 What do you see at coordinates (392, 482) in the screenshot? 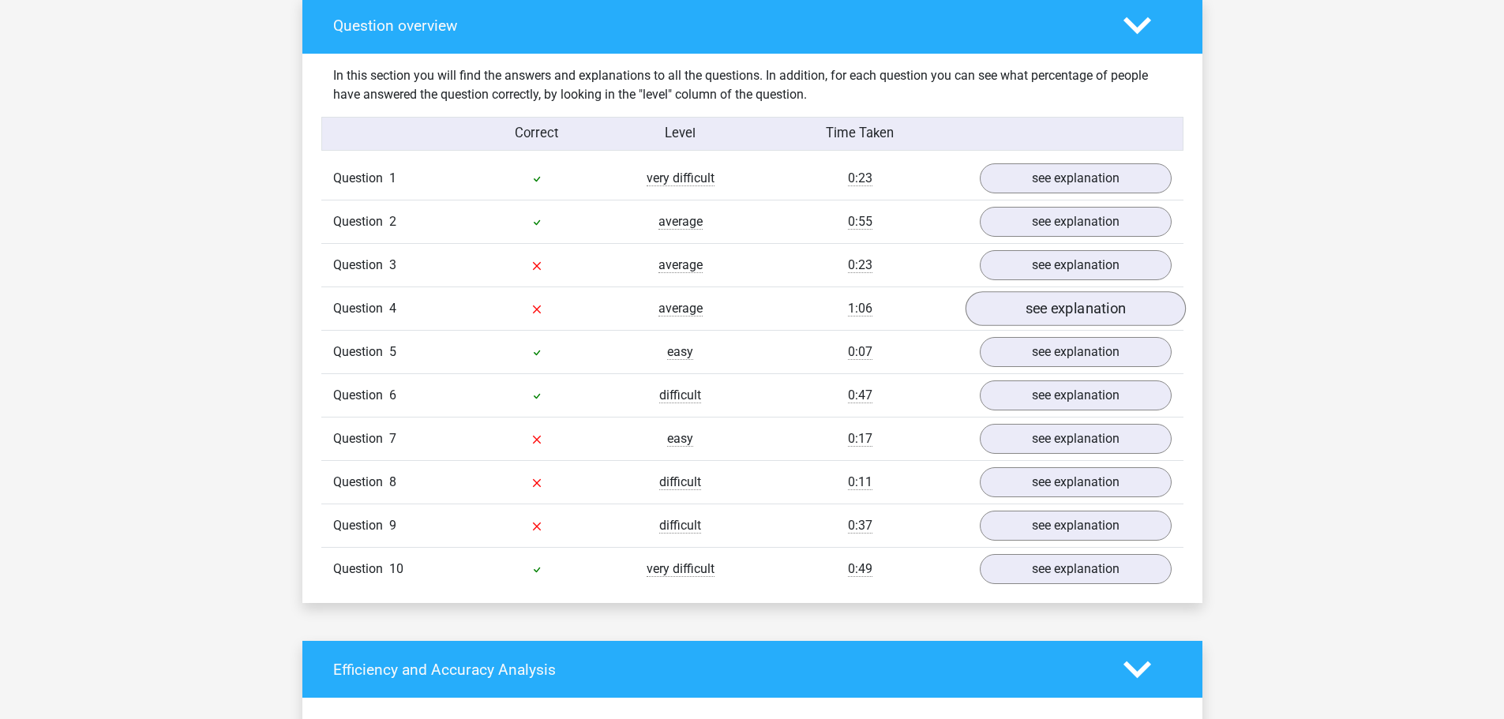
I see `span: 8` at bounding box center [392, 482].